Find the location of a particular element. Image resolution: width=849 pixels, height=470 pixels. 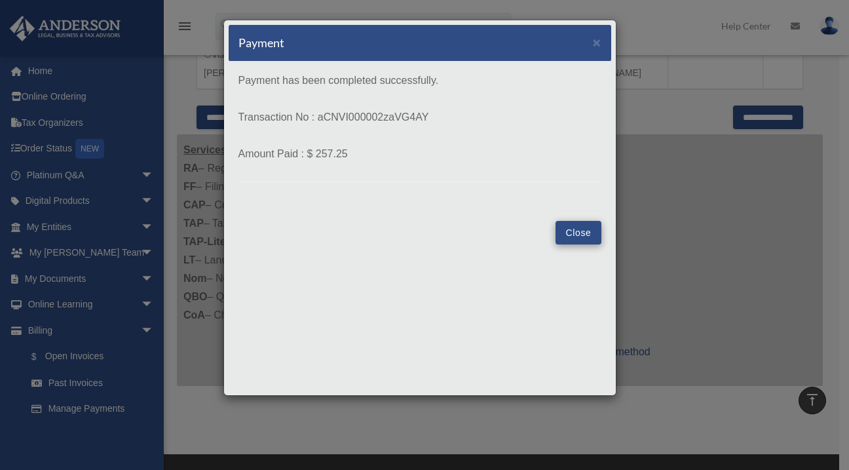

p: Transaction No : aCNVI000002zaVG4AY is located at coordinates (420, 117).